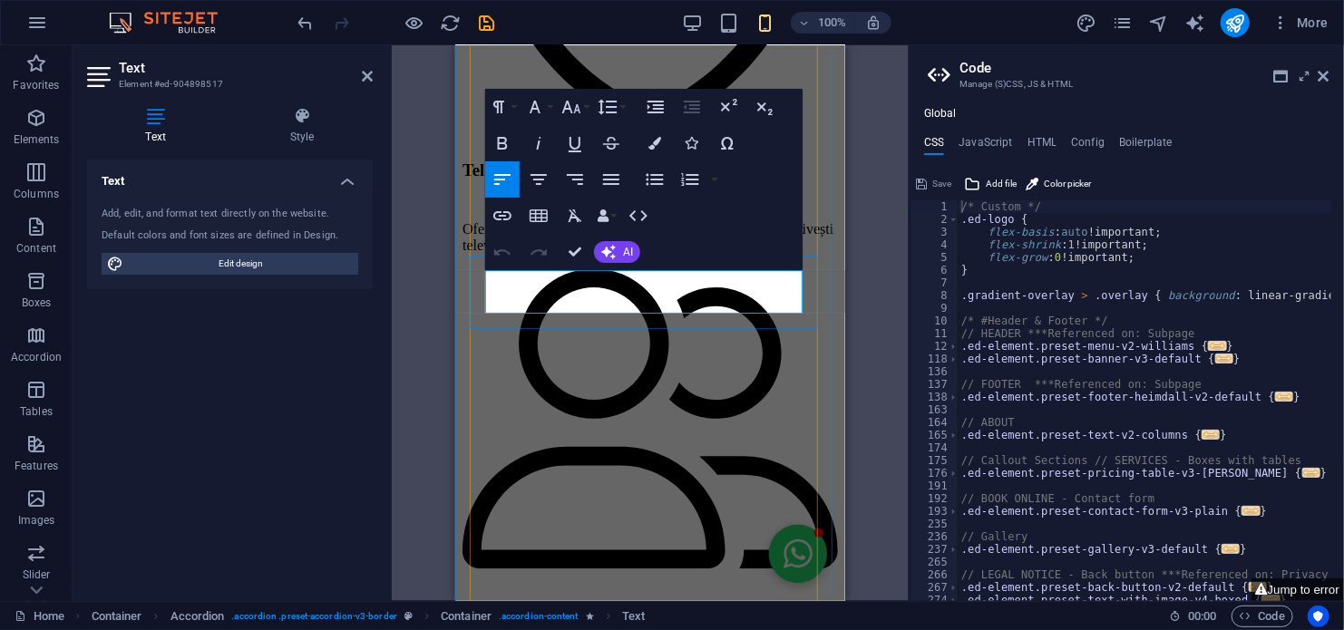  I want to click on div: 137, so click(935, 385).